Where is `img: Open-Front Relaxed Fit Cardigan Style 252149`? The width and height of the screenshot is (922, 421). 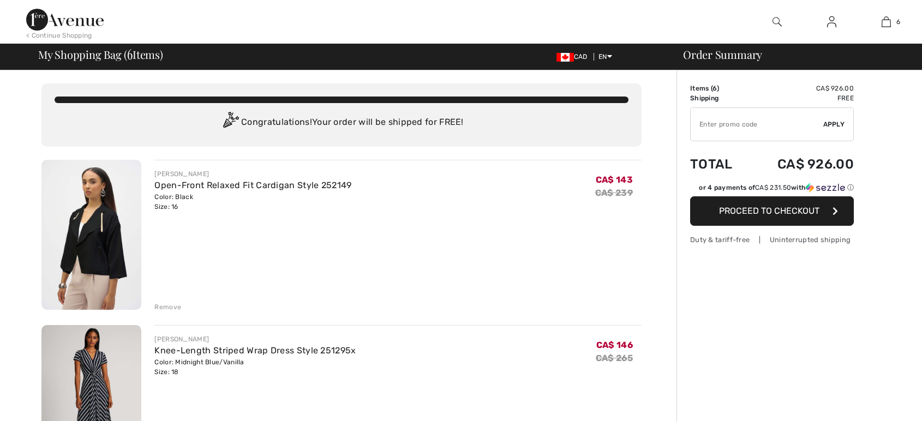
img: Open-Front Relaxed Fit Cardigan Style 252149 is located at coordinates (91, 235).